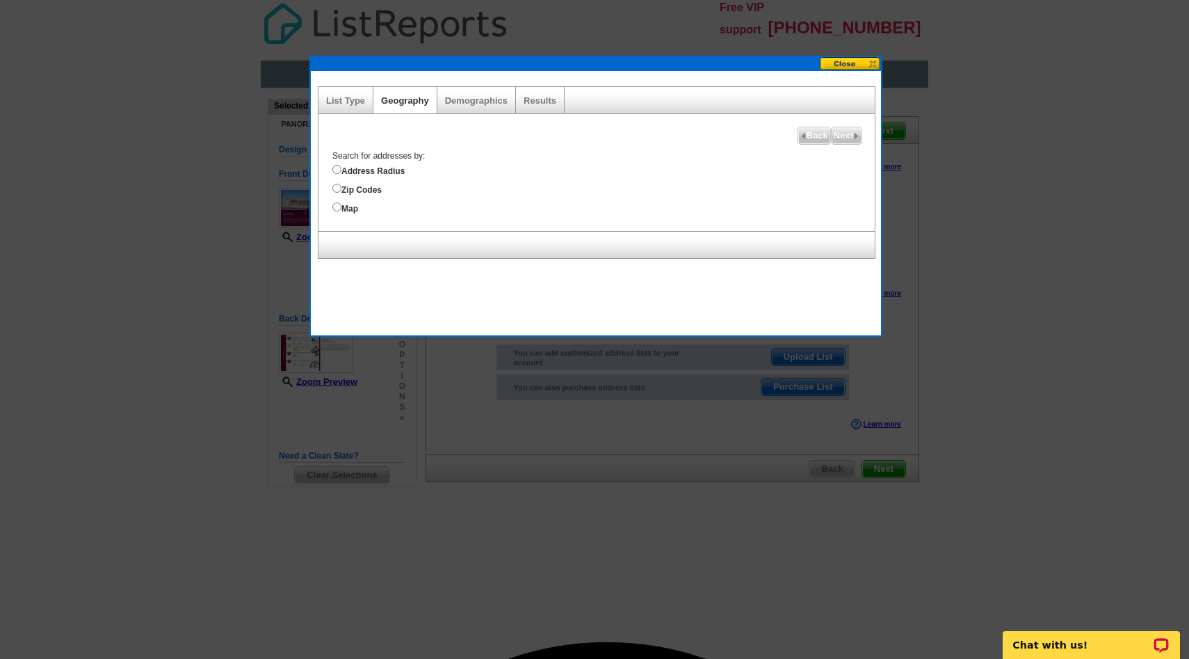 This screenshot has height=659, width=1189. What do you see at coordinates (803, 136) in the screenshot?
I see `img: button-prev-arrow-gray.png` at bounding box center [803, 136].